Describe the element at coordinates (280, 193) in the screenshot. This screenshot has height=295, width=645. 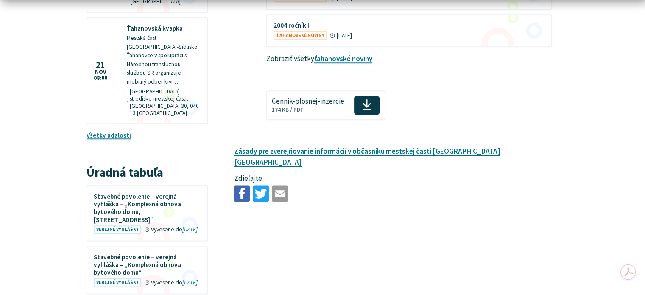
I see `img: Zdieľať e-mailom` at that location.